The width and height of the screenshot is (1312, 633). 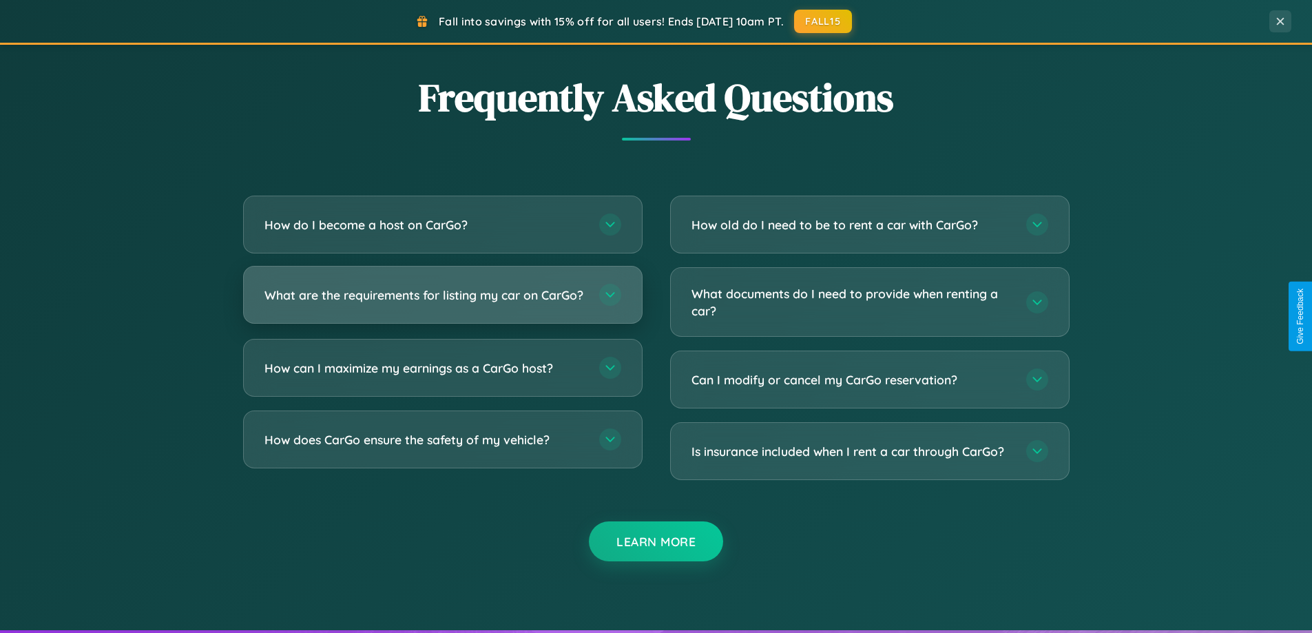 What do you see at coordinates (425, 224) in the screenshot?
I see `h3: How do I become a host on CarGo?` at bounding box center [425, 224].